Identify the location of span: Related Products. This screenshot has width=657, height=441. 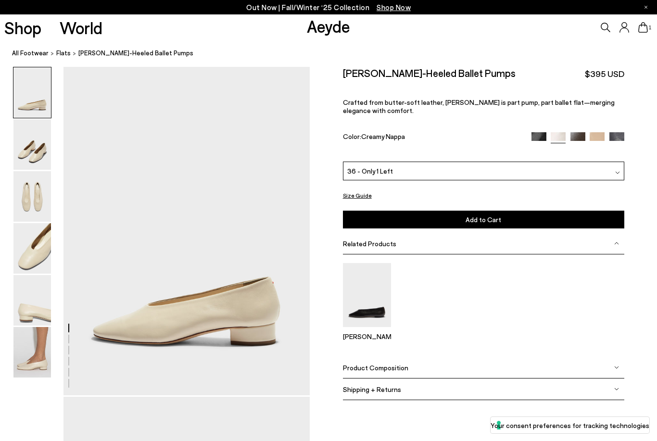
(369, 243).